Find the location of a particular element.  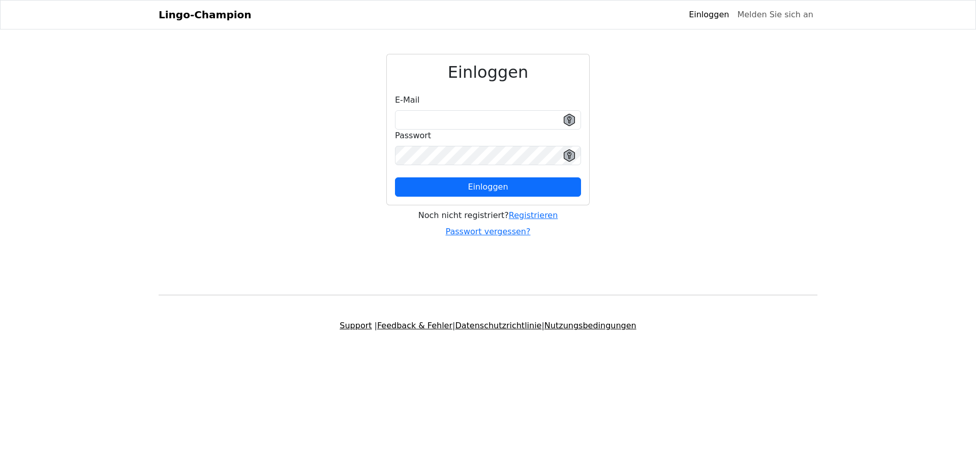

a: Melden Sie sich an is located at coordinates (775, 15).